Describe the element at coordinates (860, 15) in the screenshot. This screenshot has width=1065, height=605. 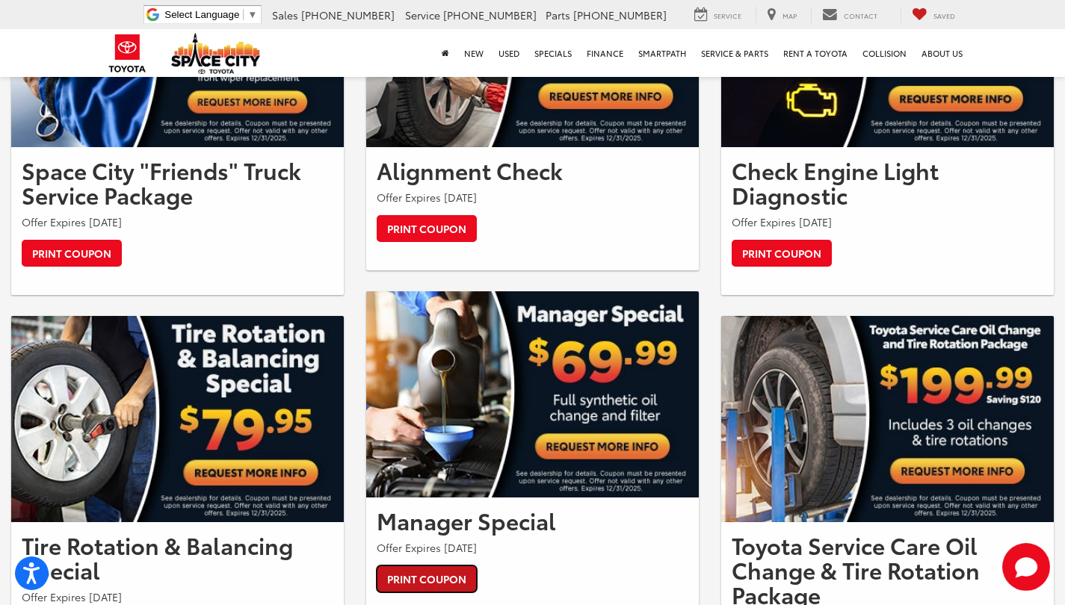
I see `span: Contact` at that location.